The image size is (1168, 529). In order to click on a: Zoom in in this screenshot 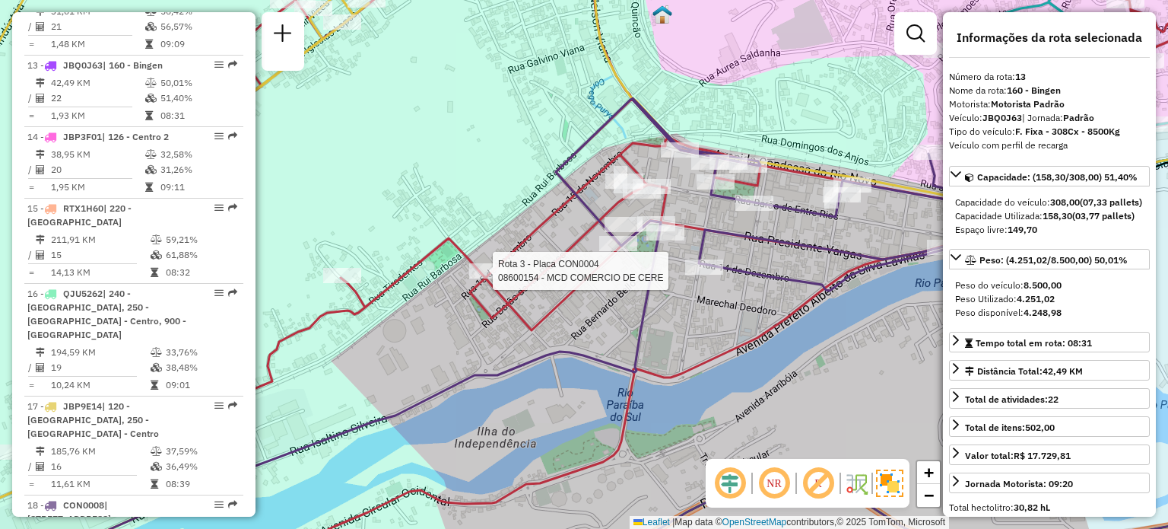, I will do `click(929, 472)`.